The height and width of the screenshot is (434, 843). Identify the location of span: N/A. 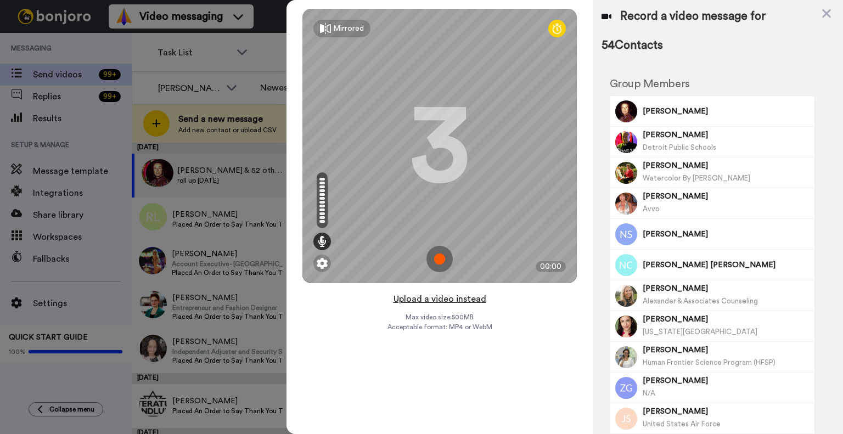
(649, 393).